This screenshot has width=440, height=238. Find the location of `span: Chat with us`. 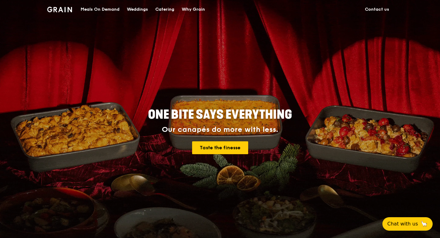

span: Chat with us is located at coordinates (403, 224).